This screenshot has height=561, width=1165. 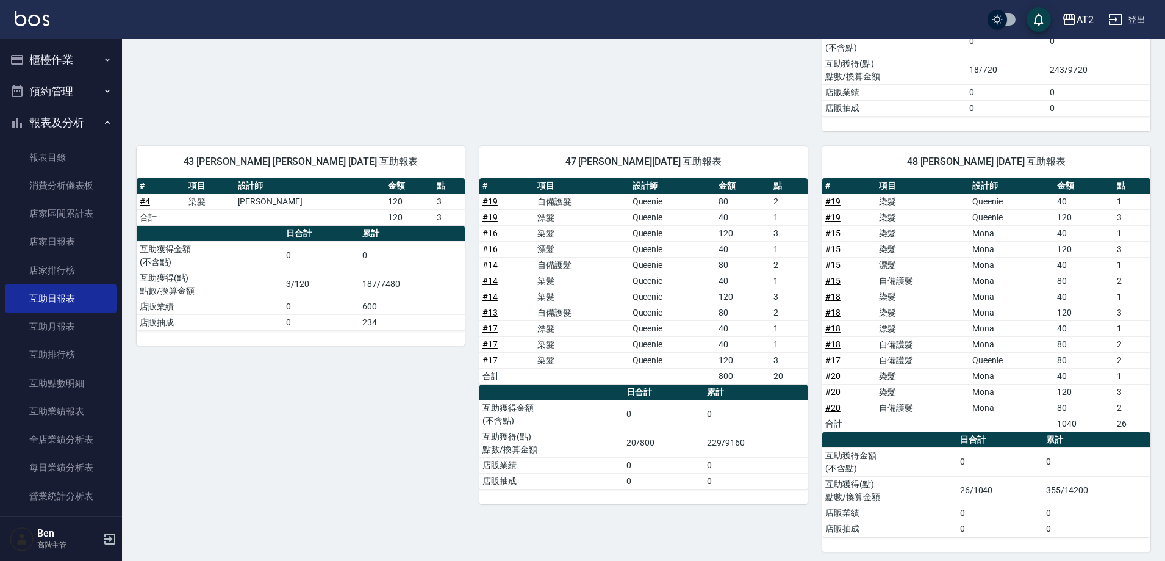 What do you see at coordinates (756, 442) in the screenshot?
I see `td: 229/9160` at bounding box center [756, 442].